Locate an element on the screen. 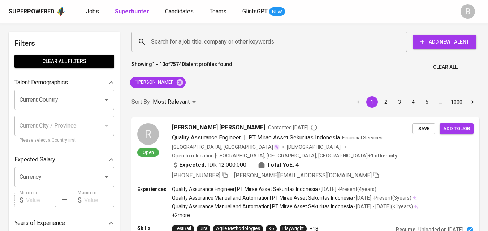  span: Teams is located at coordinates (218, 11).